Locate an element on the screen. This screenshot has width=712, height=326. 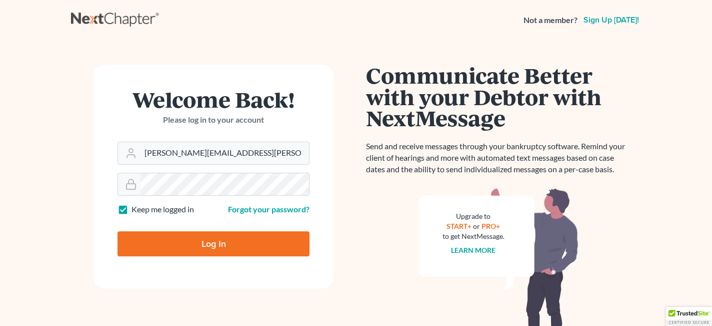
h1: Communicate Better with your Debtor with NextMessage is located at coordinates (499, 97).